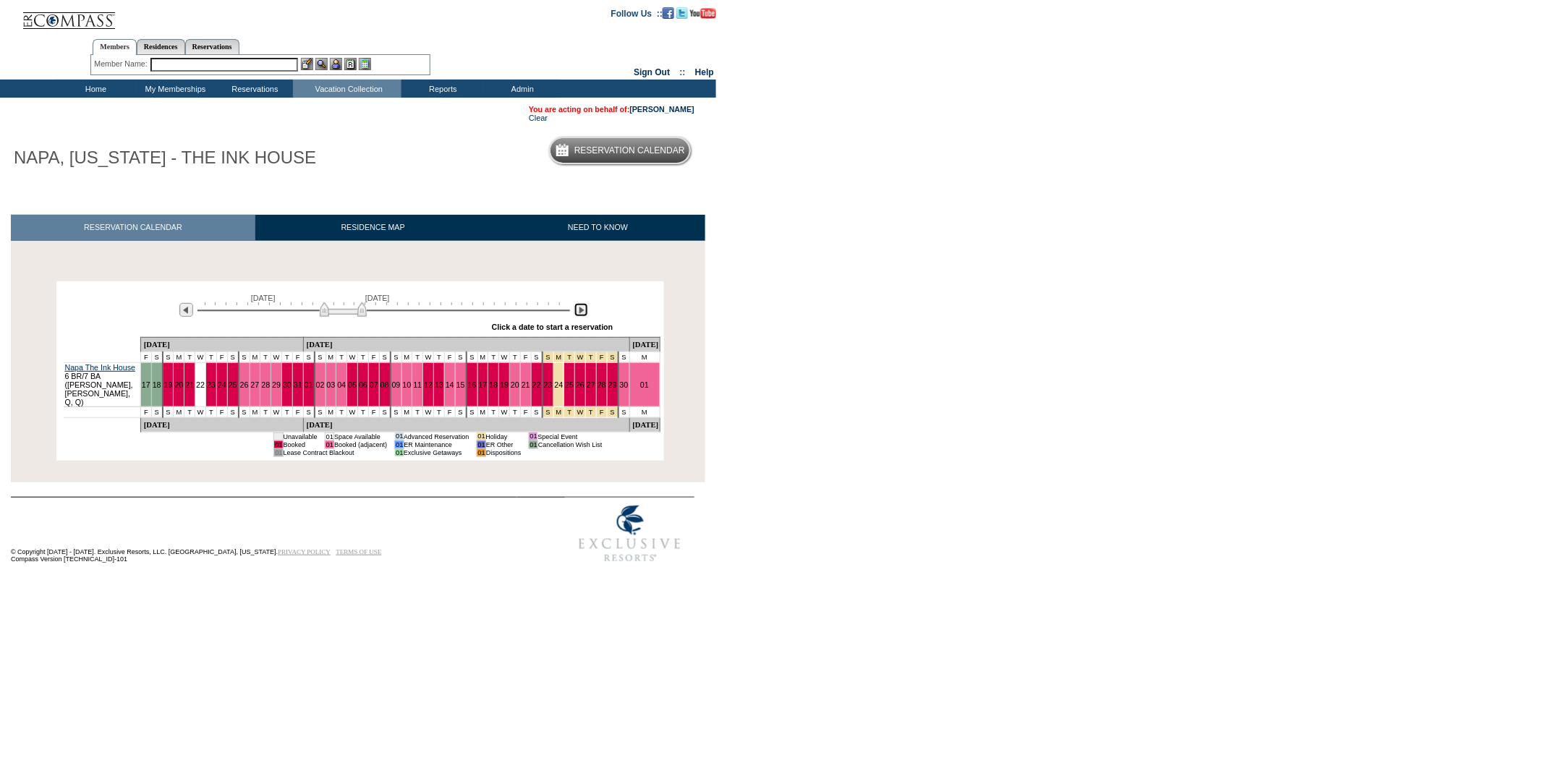 Image resolution: width=1543 pixels, height=763 pixels. What do you see at coordinates (611, 109) in the screenshot?
I see `span: You are acting on behalf of:` at bounding box center [611, 109].